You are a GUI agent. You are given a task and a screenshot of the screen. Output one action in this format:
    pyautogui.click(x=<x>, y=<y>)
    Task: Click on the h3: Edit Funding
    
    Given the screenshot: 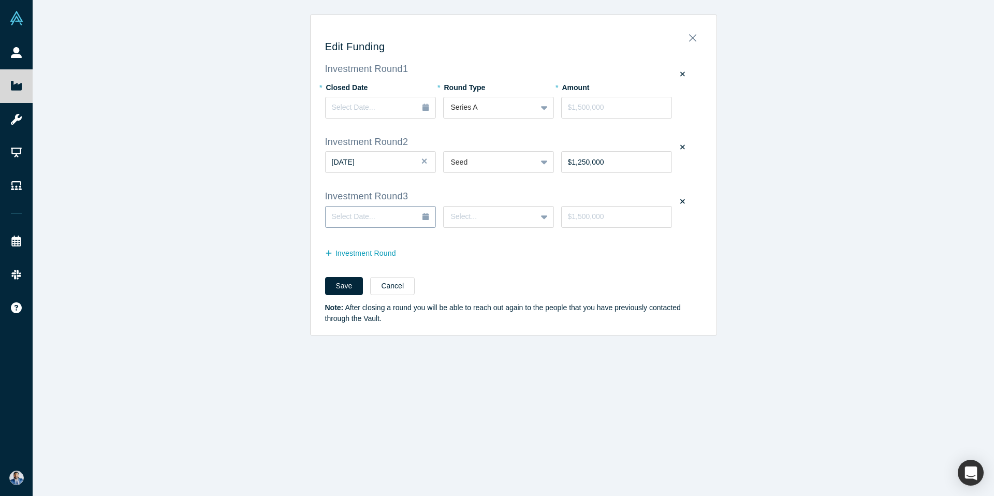 What is the action you would take?
    pyautogui.click(x=514, y=47)
    